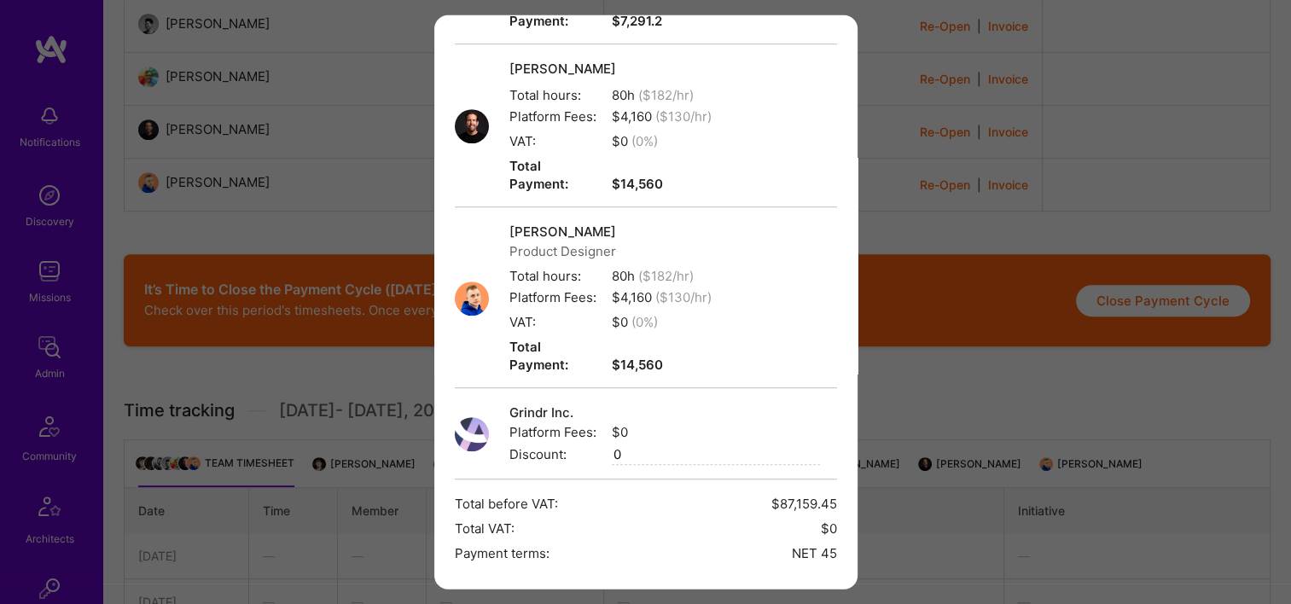 This screenshot has height=604, width=1291. I want to click on strong: $7,291.2, so click(585, 20).